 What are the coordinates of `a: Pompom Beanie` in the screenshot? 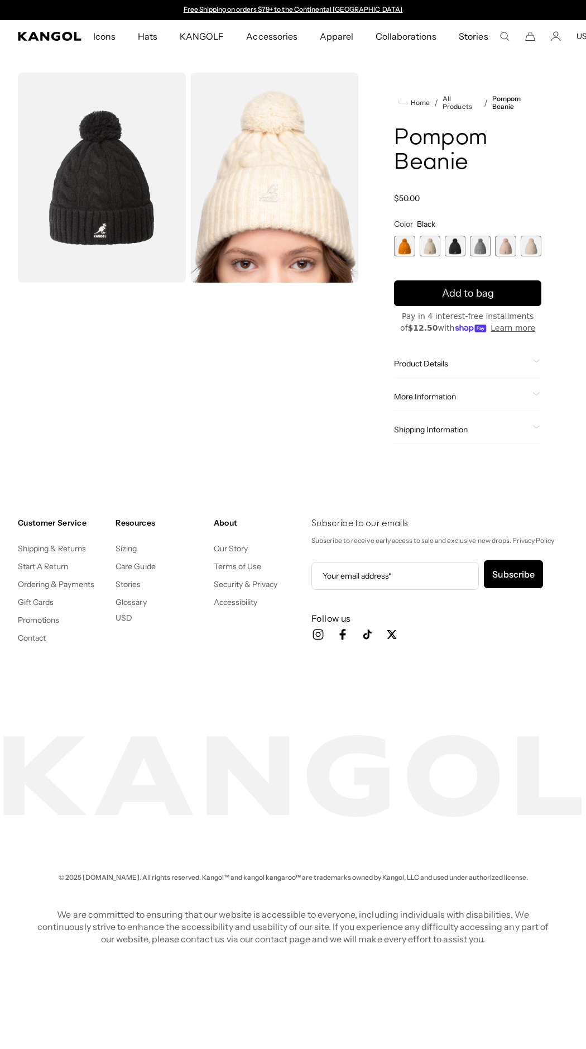 It's located at (517, 103).